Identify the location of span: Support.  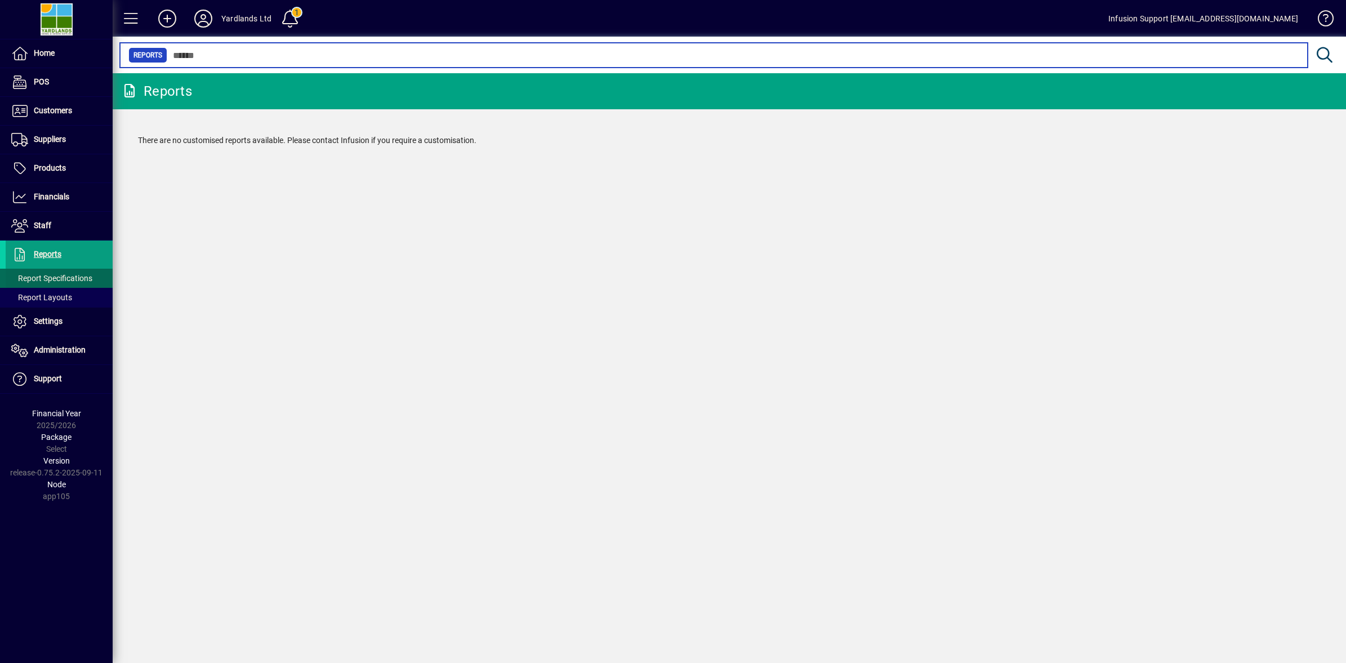
(48, 378).